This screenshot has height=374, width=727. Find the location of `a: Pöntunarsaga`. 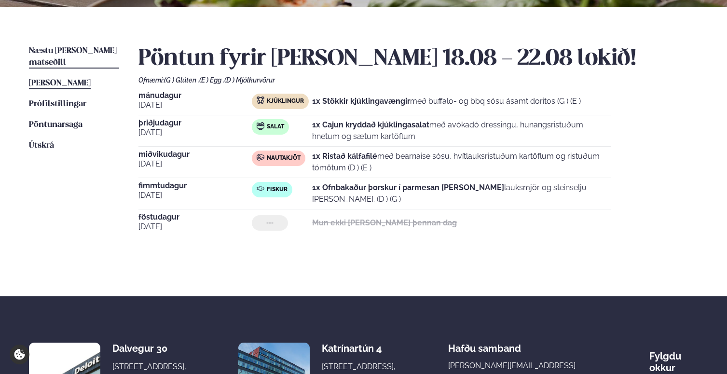

a: Pöntunarsaga is located at coordinates (55, 125).